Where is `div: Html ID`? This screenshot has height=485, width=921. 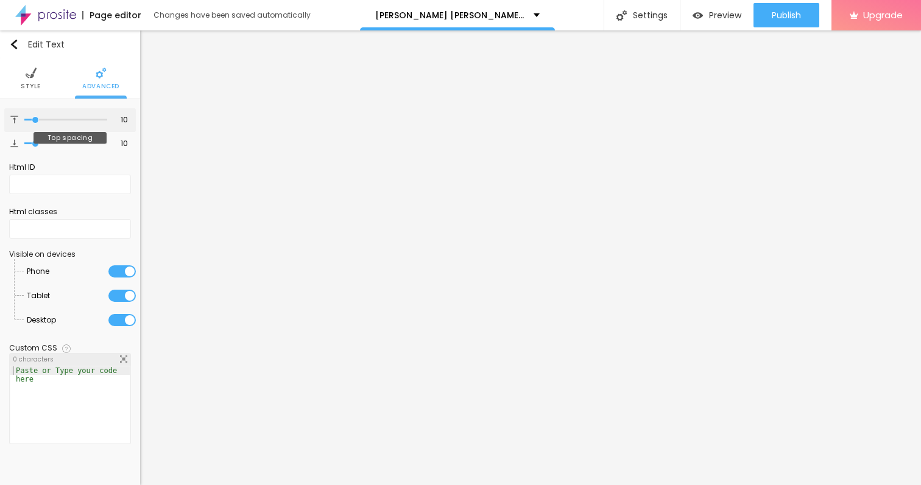 div: Html ID is located at coordinates (70, 167).